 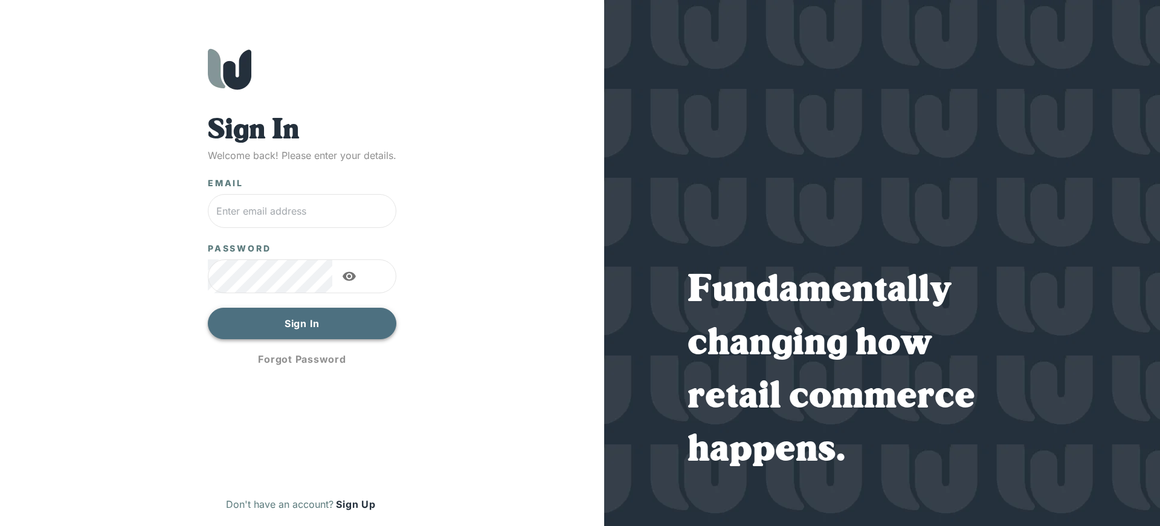 What do you see at coordinates (302, 323) in the screenshot?
I see `button: Sign In` at bounding box center [302, 323].